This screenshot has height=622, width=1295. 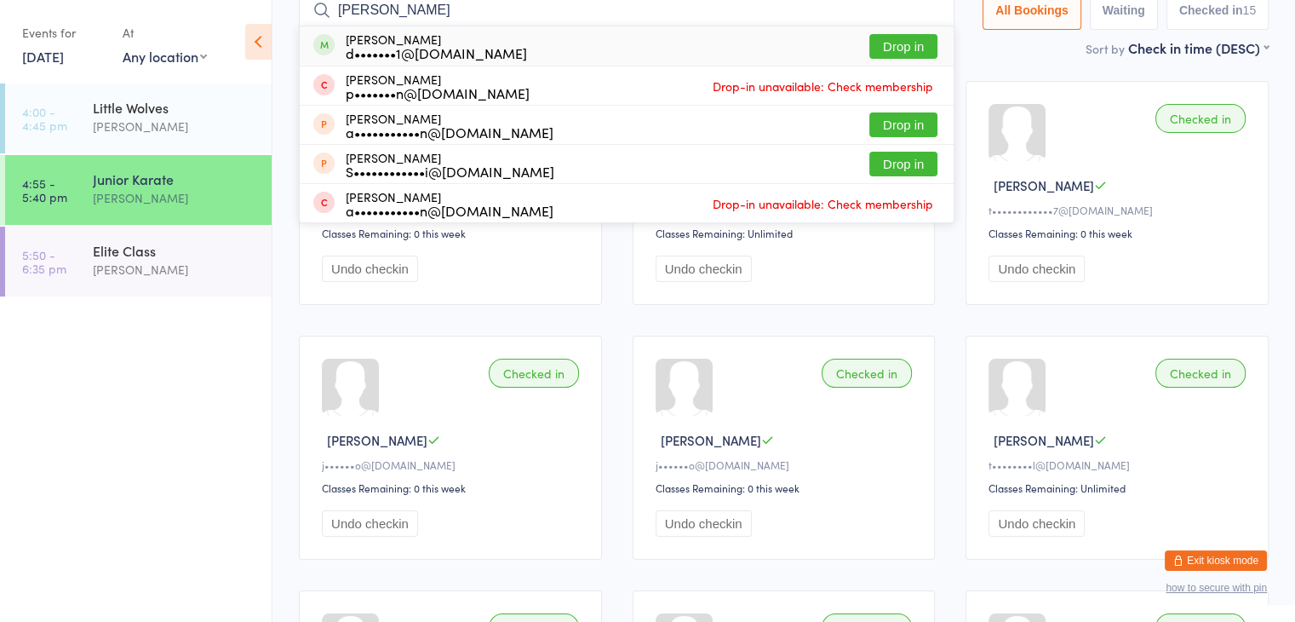 What do you see at coordinates (44, 190) in the screenshot?
I see `time: 4:55 - 5:40 pm` at bounding box center [44, 190].